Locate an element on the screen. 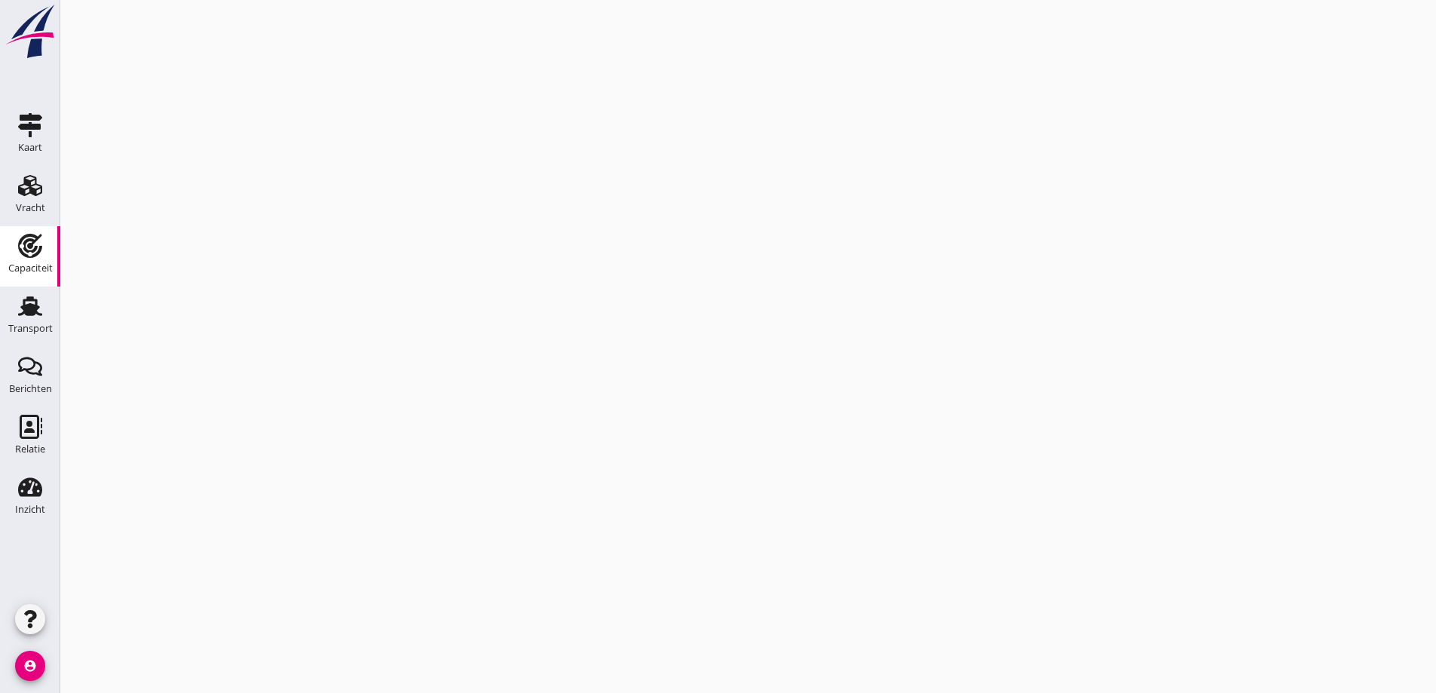 Image resolution: width=1436 pixels, height=693 pixels. div: Berichten is located at coordinates (30, 388).